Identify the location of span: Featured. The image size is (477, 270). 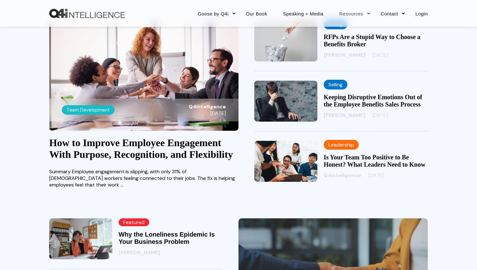
(134, 222).